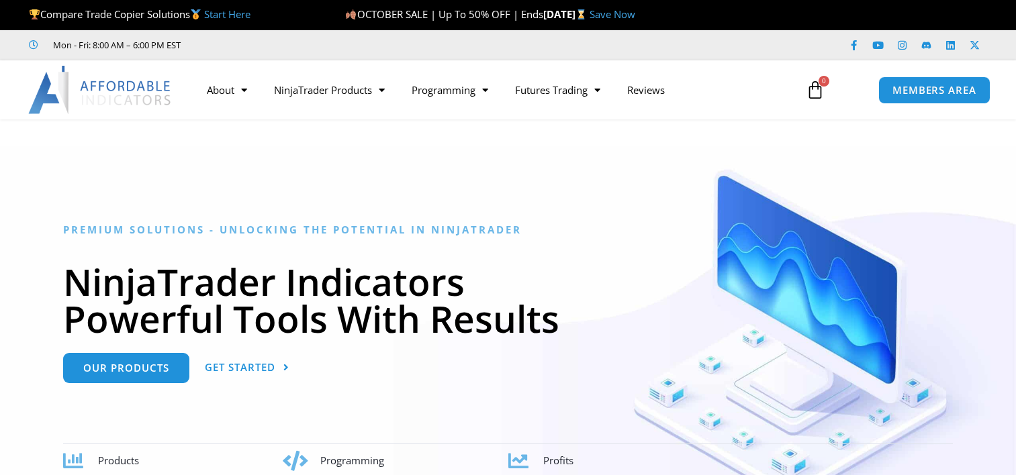 Image resolution: width=1016 pixels, height=475 pixels. What do you see at coordinates (557, 90) in the screenshot?
I see `a: Futures Trading` at bounding box center [557, 90].